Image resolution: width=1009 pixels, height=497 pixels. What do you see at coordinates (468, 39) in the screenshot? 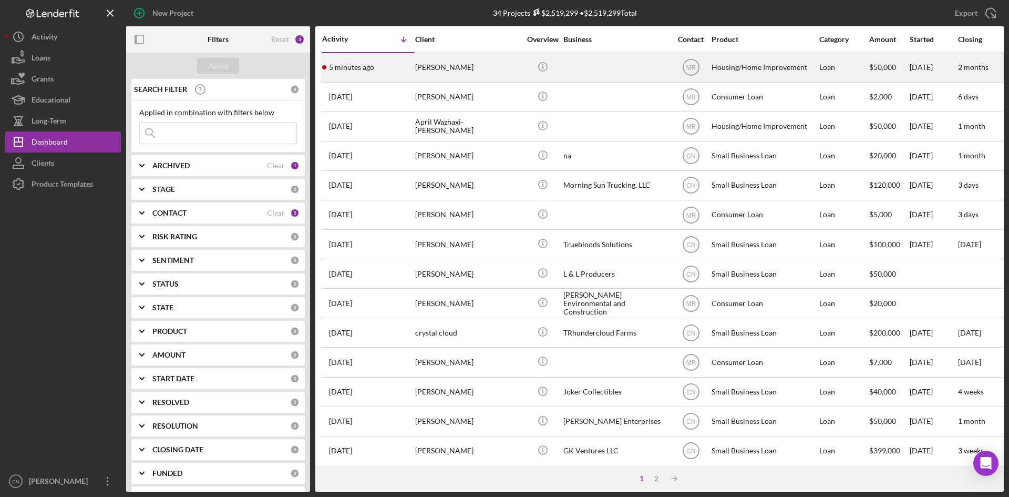
I see `div: Client` at bounding box center [468, 39].